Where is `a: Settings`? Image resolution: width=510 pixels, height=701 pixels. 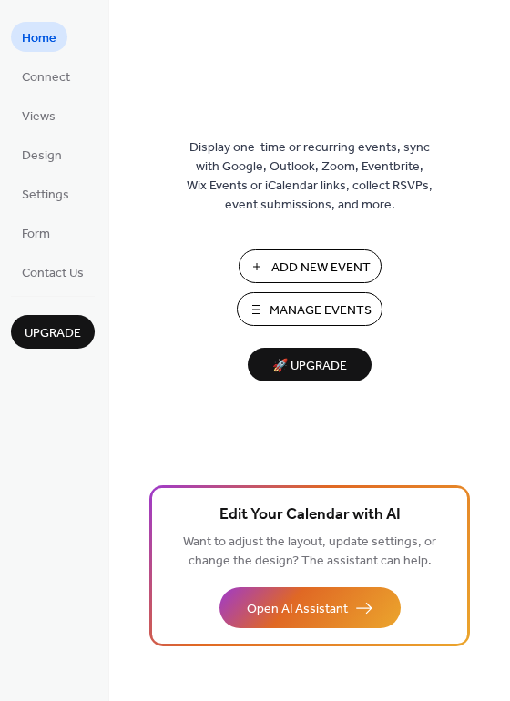
a: Settings is located at coordinates (46, 193).